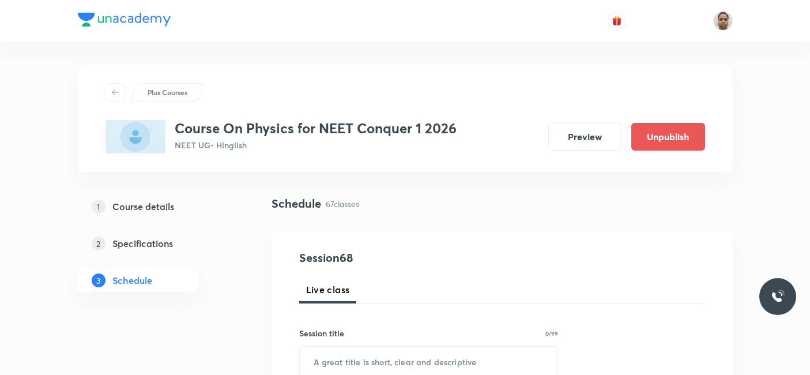 The image size is (810, 375). What do you see at coordinates (723, 21) in the screenshot?
I see `img: Shekhar Banerjee` at bounding box center [723, 21].